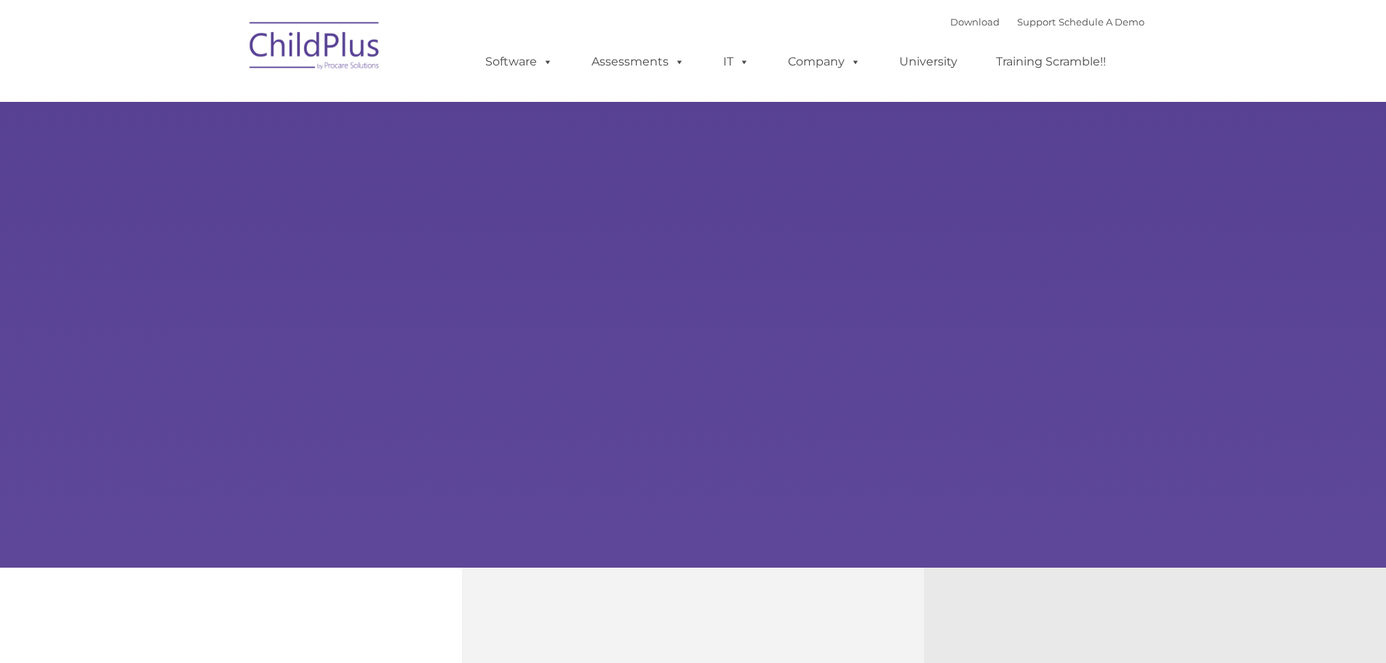 The image size is (1386, 663). Describe the element at coordinates (1050, 62) in the screenshot. I see `a: Training Scramble!!` at that location.